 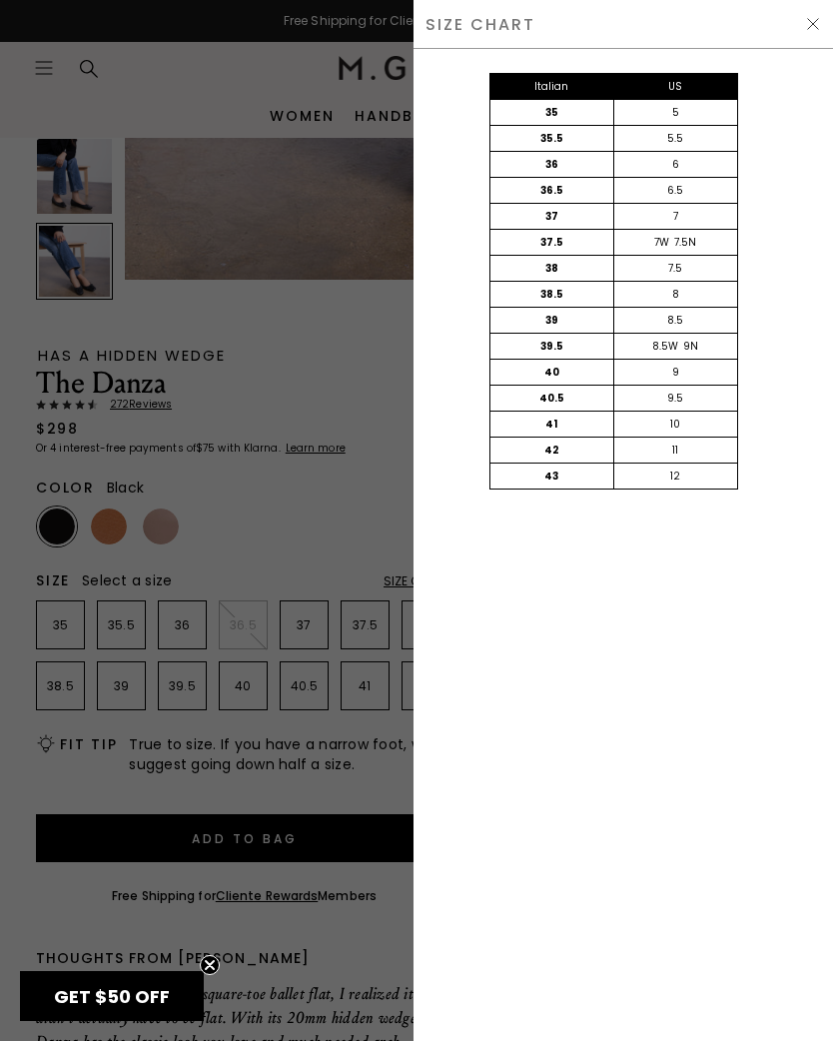 What do you see at coordinates (675, 449) in the screenshot?
I see `div: 11` at bounding box center [675, 449].